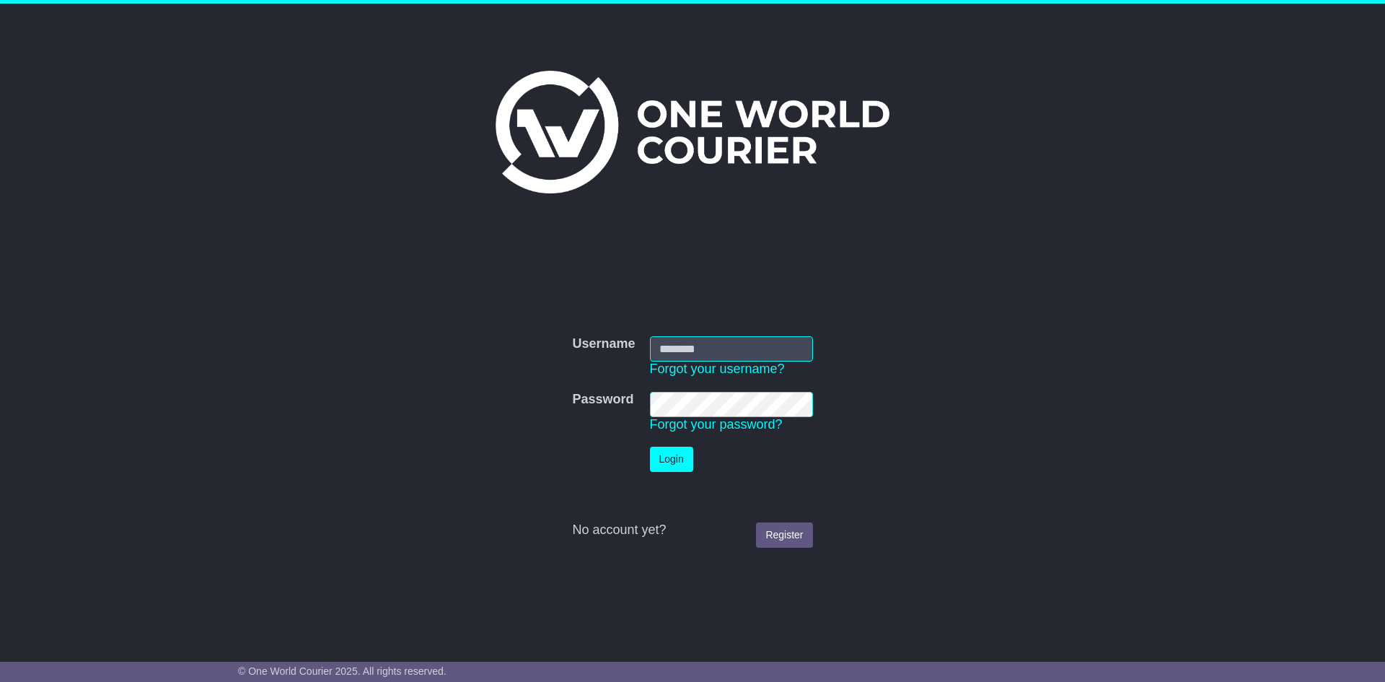  I want to click on a: Register, so click(784, 535).